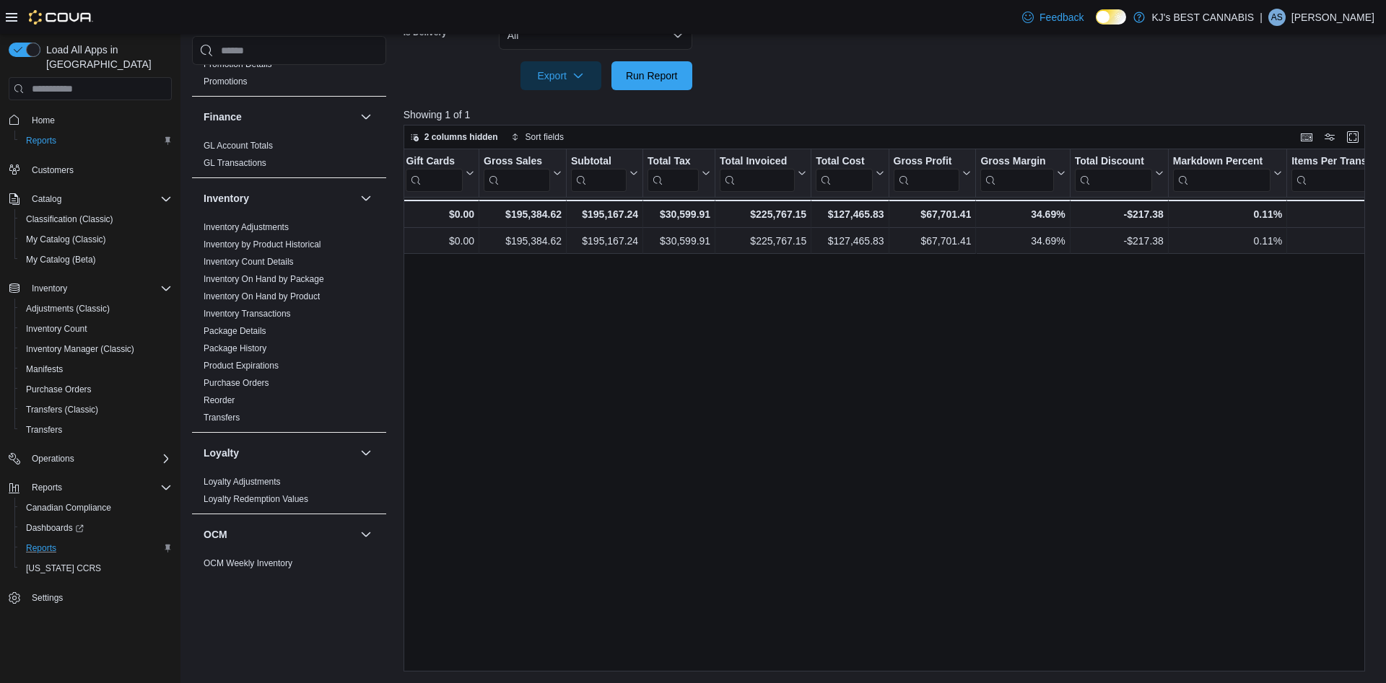 The image size is (1386, 683). I want to click on span: Sort fields, so click(544, 137).